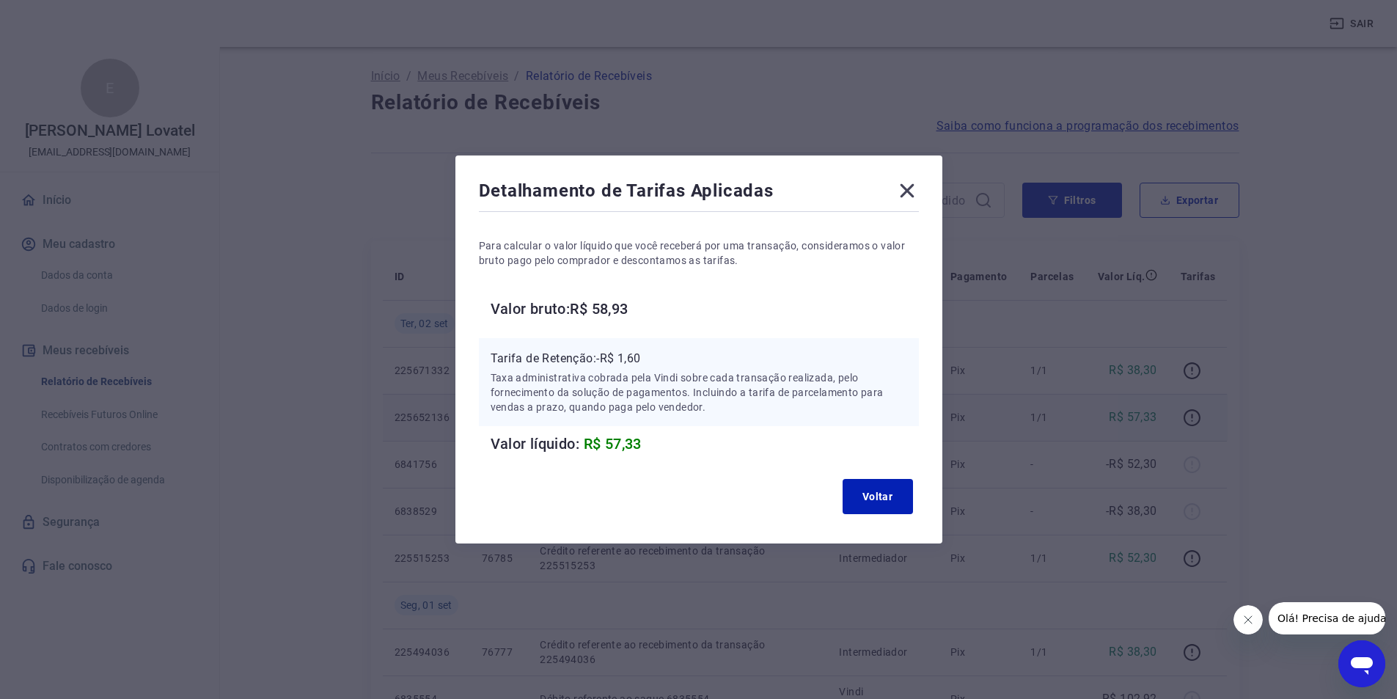 Image resolution: width=1397 pixels, height=699 pixels. What do you see at coordinates (699, 392) in the screenshot?
I see `p: Taxa administrativa cobrada pela Vindi sobre cada transação realizada, pelo fornecimento da soluç...` at bounding box center [699, 392].